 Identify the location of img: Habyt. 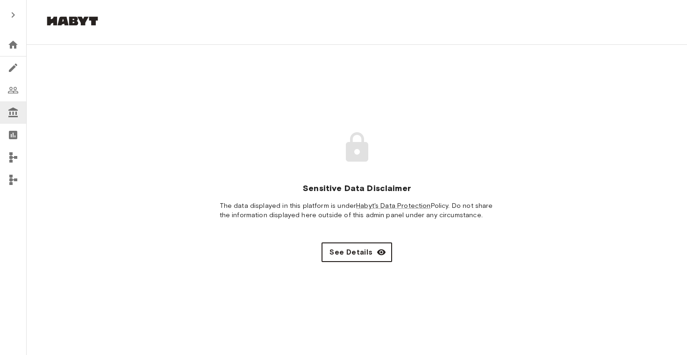
(72, 21).